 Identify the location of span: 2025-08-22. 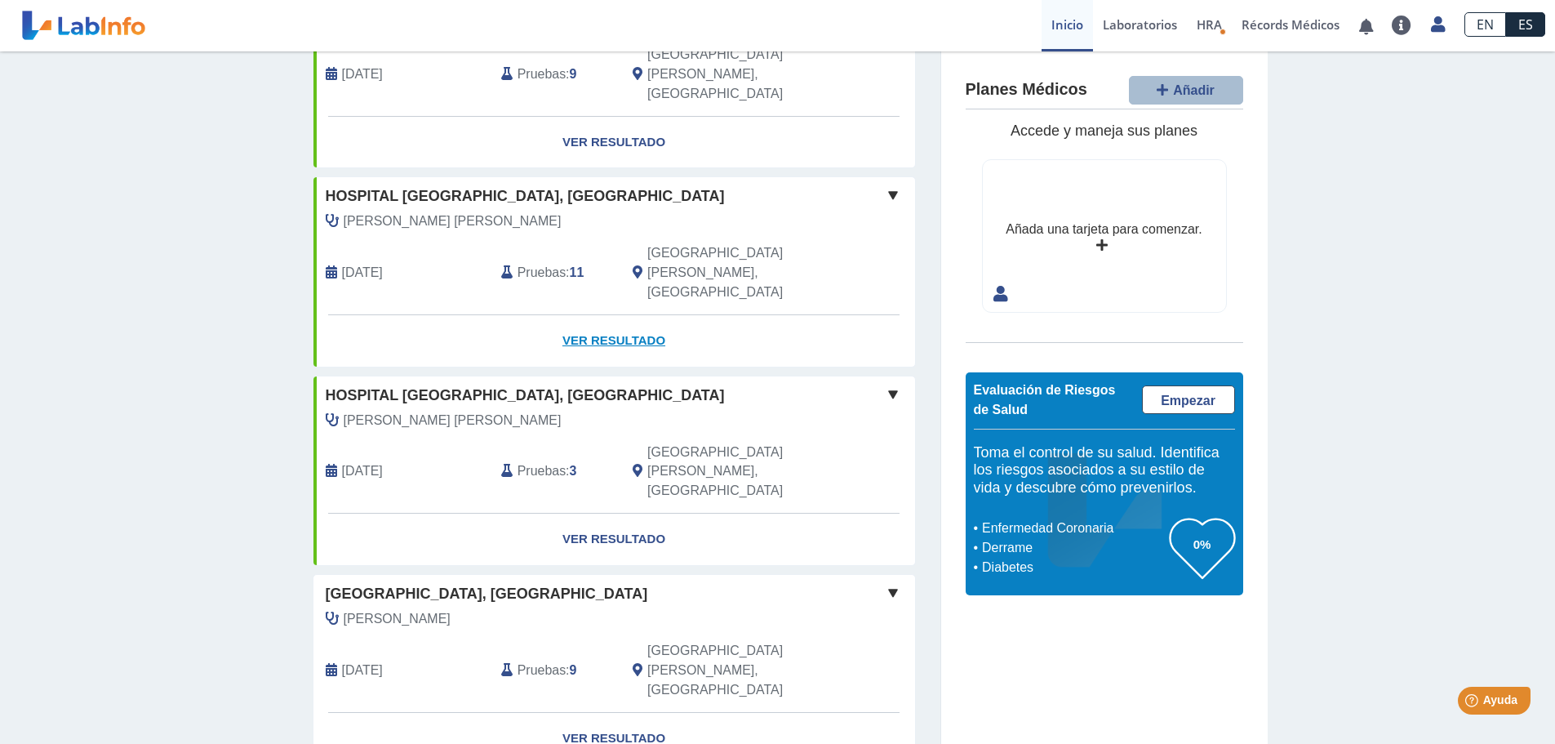
(362, 670).